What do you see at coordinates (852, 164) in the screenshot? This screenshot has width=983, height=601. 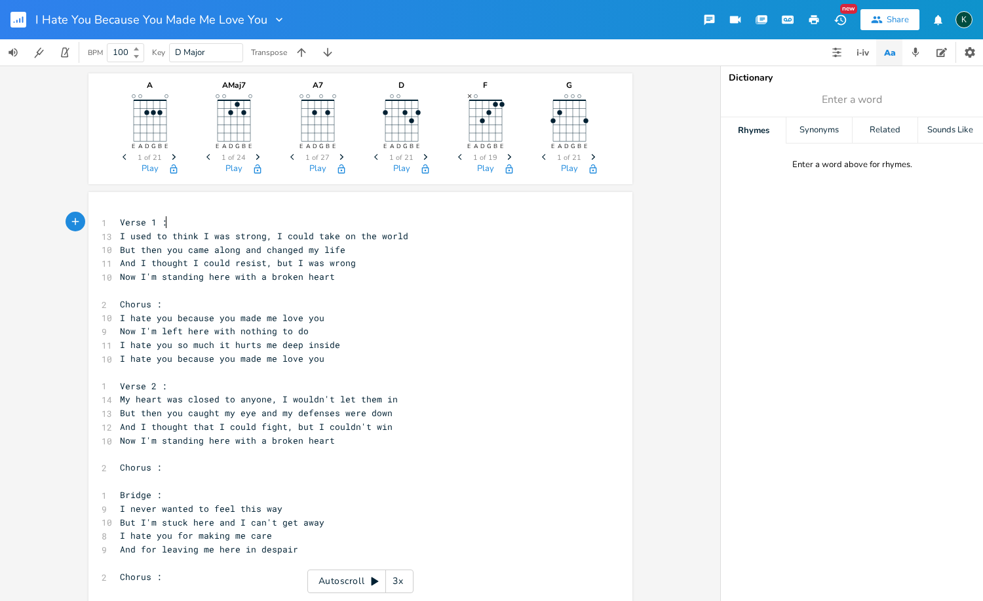 I see `div: Enter a word above for rhymes.` at bounding box center [852, 164].